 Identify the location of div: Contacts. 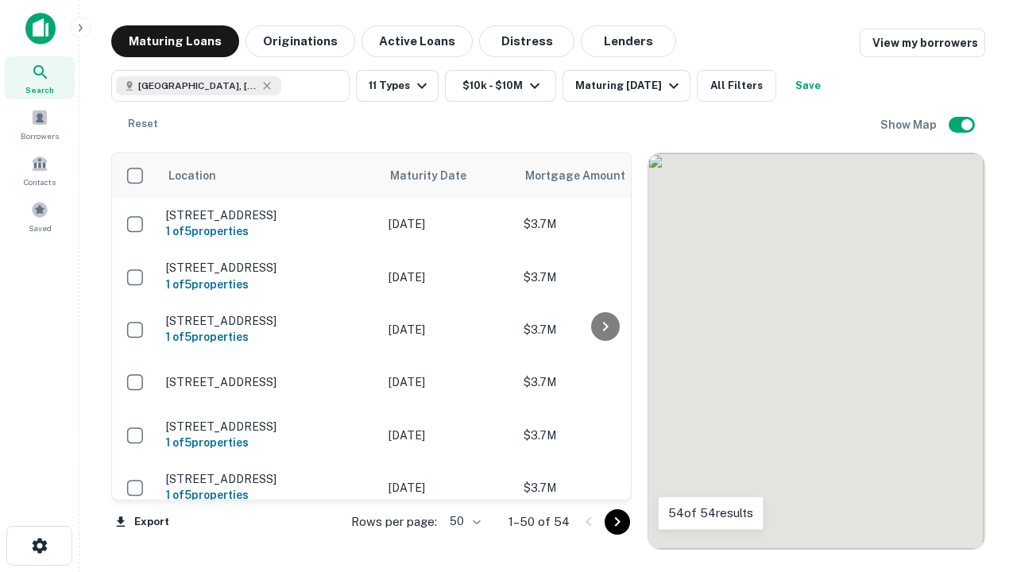
(40, 170).